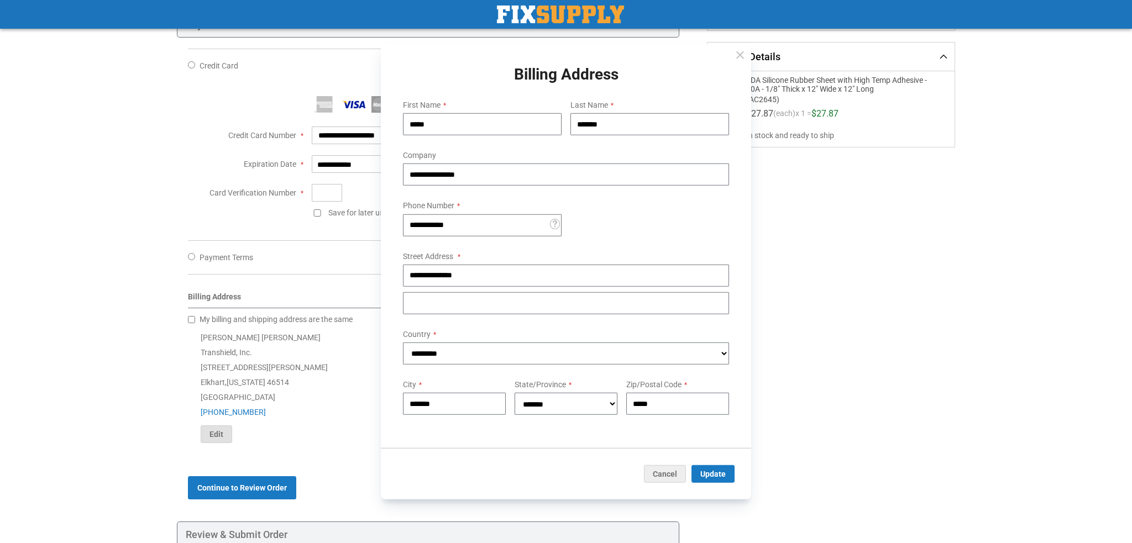  What do you see at coordinates (428, 206) in the screenshot?
I see `span: Phone Number` at bounding box center [428, 206].